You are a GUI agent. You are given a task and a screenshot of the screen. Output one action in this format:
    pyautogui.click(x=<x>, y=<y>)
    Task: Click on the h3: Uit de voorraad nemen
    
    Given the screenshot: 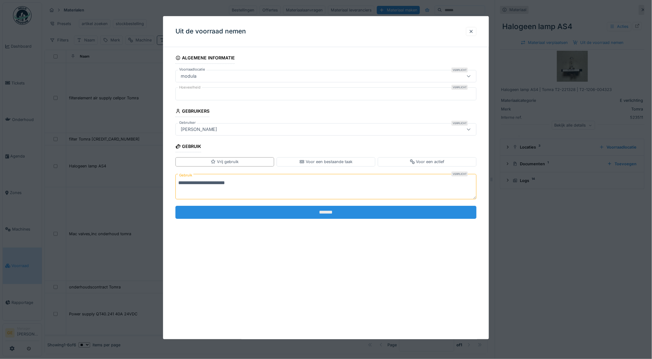 What is the action you would take?
    pyautogui.click(x=211, y=31)
    